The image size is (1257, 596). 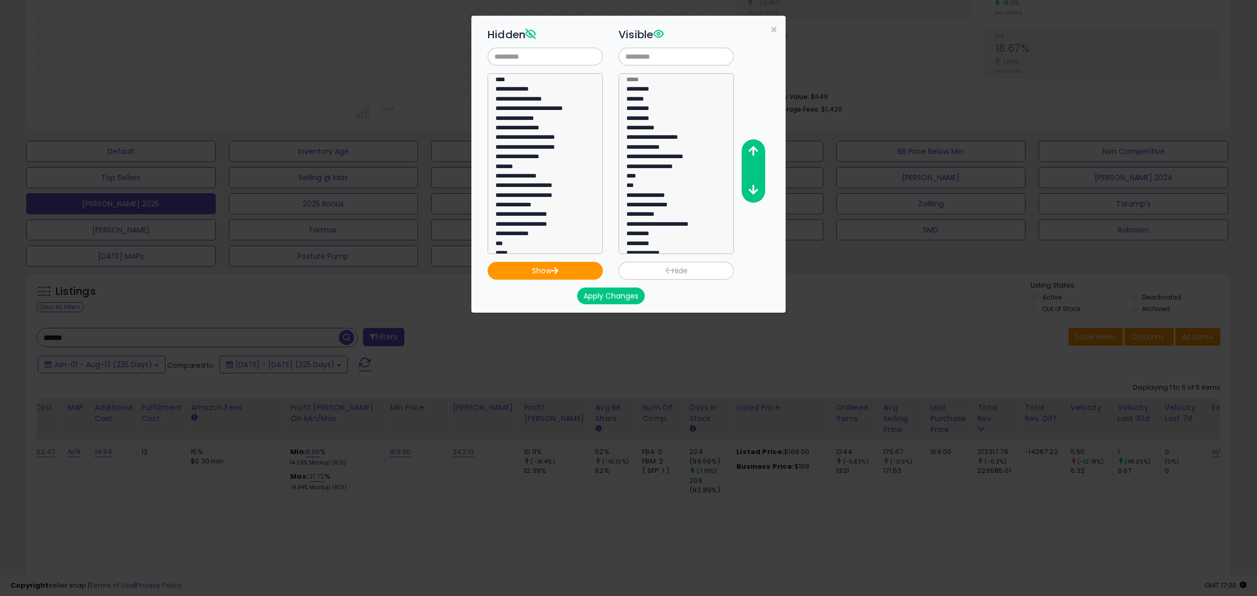 I want to click on h3: Visible, so click(x=676, y=35).